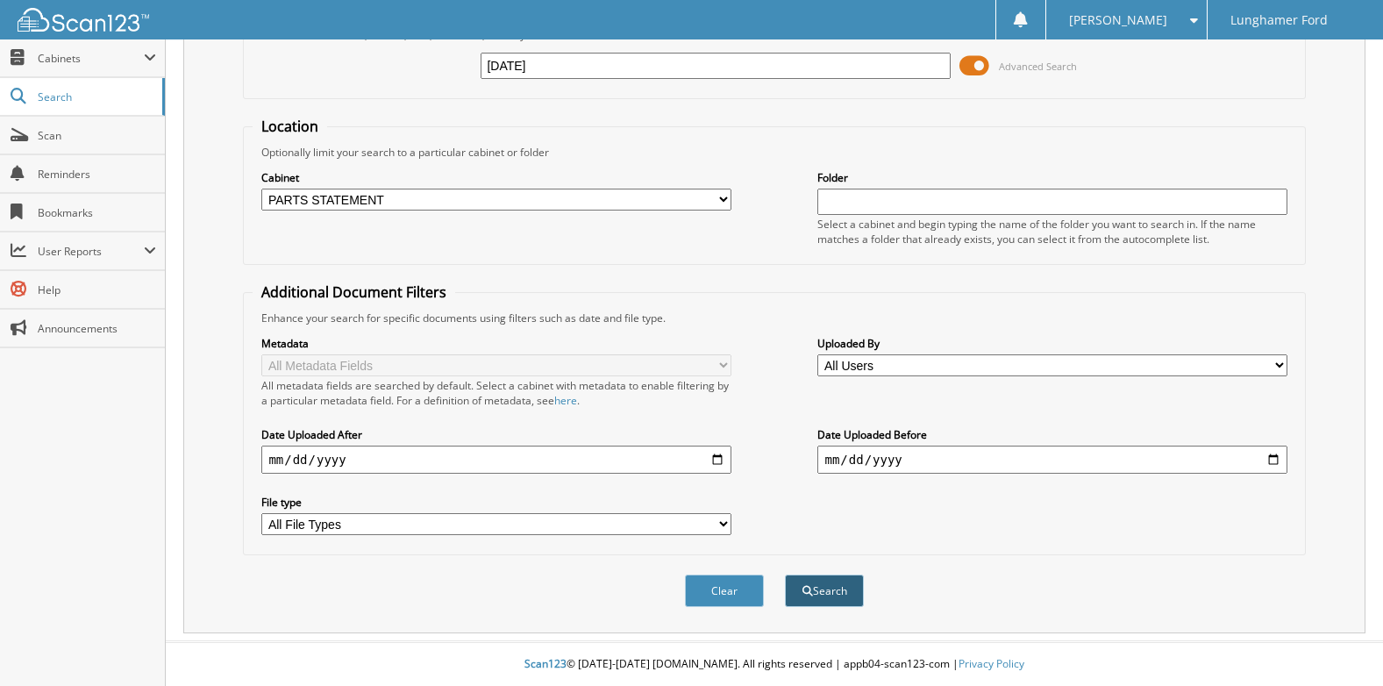 The width and height of the screenshot is (1383, 686). What do you see at coordinates (1052, 177) in the screenshot?
I see `label: Folder` at bounding box center [1052, 177].